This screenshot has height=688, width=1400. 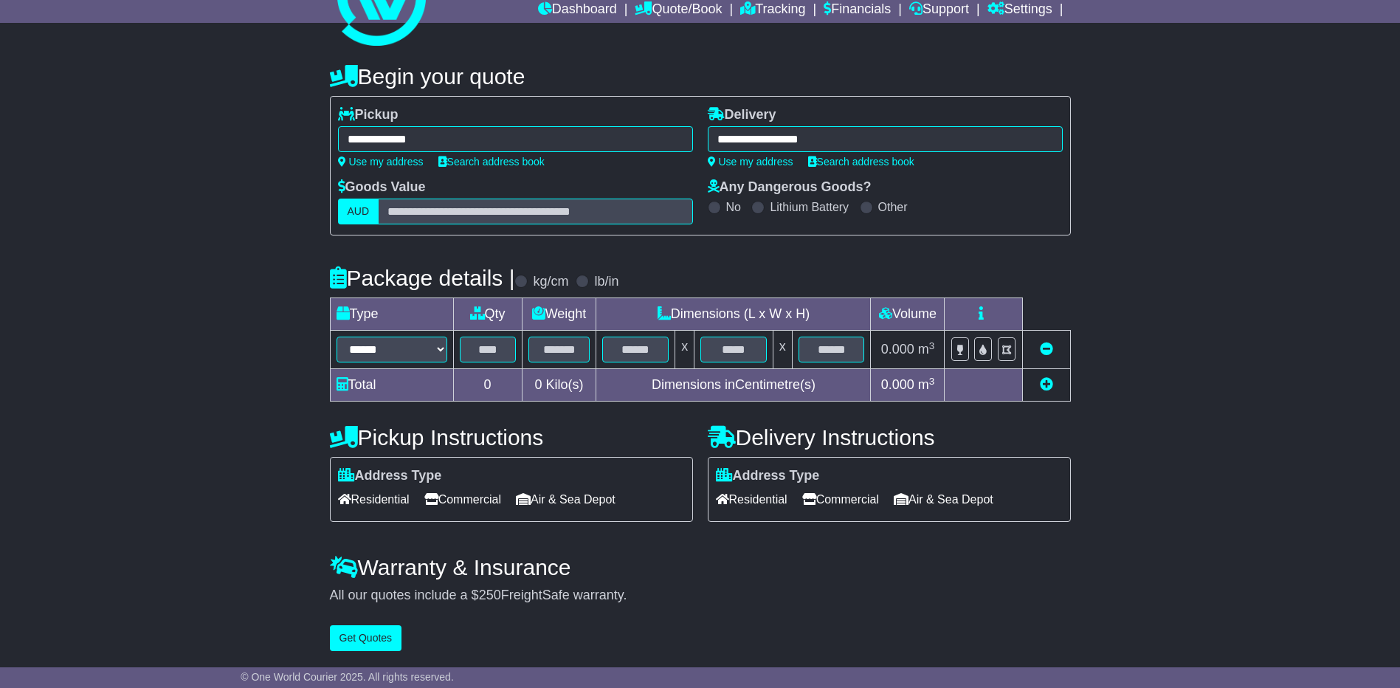 I want to click on td: Kilo(s), so click(x=559, y=385).